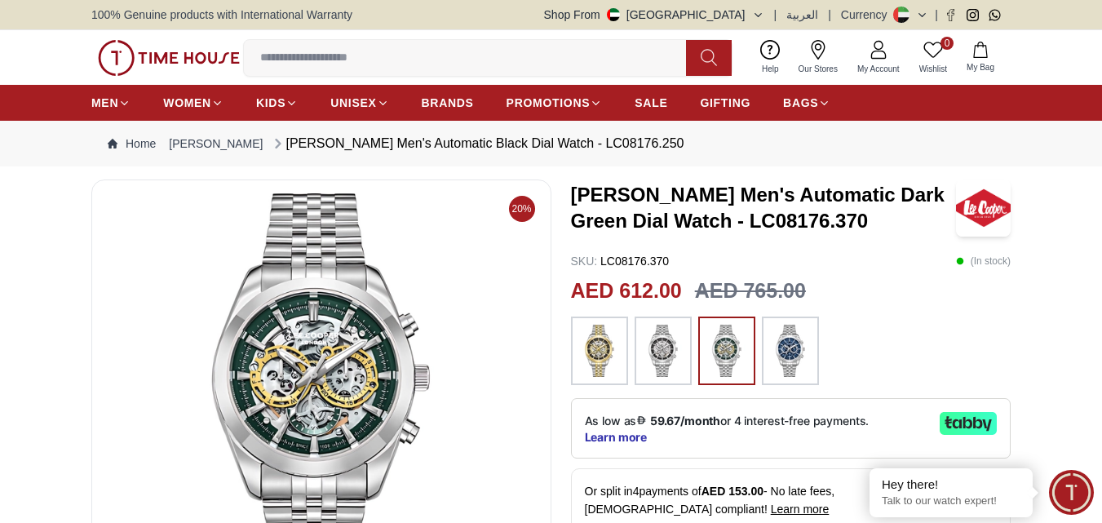 Image resolution: width=1102 pixels, height=523 pixels. What do you see at coordinates (725, 103) in the screenshot?
I see `span: GIFTING` at bounding box center [725, 103].